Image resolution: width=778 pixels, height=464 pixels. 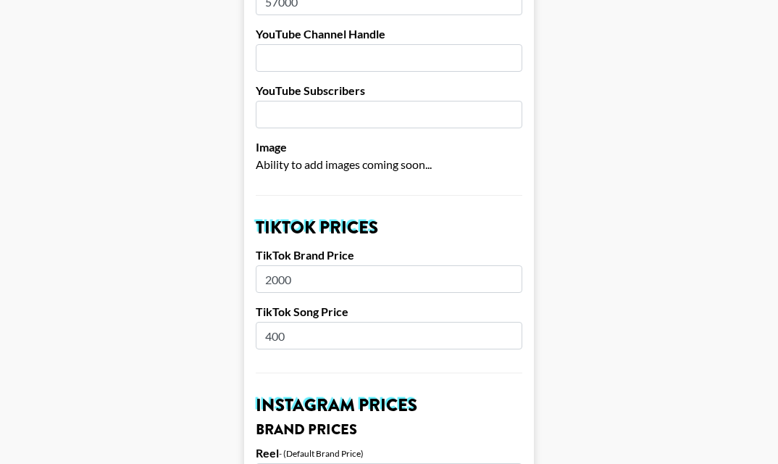 What do you see at coordinates (389, 147) in the screenshot?
I see `label: Image` at bounding box center [389, 147].